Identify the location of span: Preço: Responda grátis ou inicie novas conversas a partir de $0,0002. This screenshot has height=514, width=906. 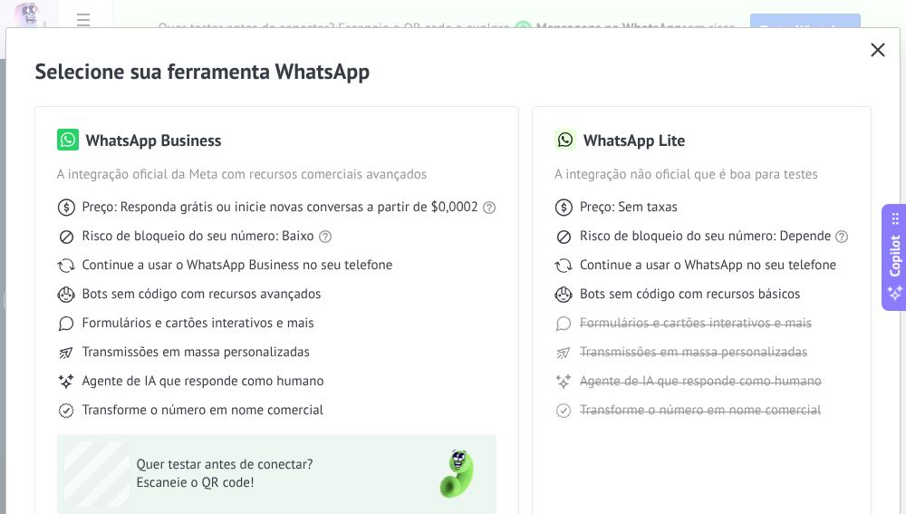
(280, 207).